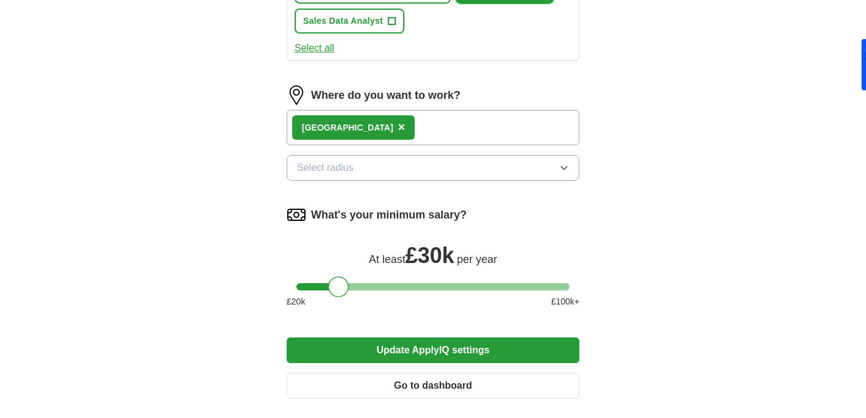 The height and width of the screenshot is (418, 866). What do you see at coordinates (387, 259) in the screenshot?
I see `span: At least` at bounding box center [387, 259].